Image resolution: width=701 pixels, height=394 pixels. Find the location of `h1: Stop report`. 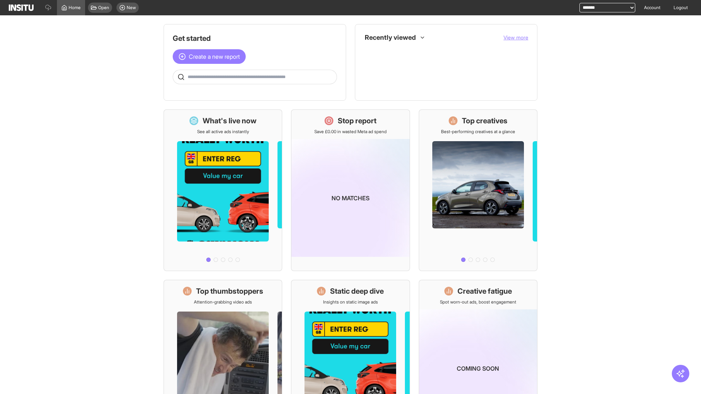

h1: Stop report is located at coordinates (357, 121).